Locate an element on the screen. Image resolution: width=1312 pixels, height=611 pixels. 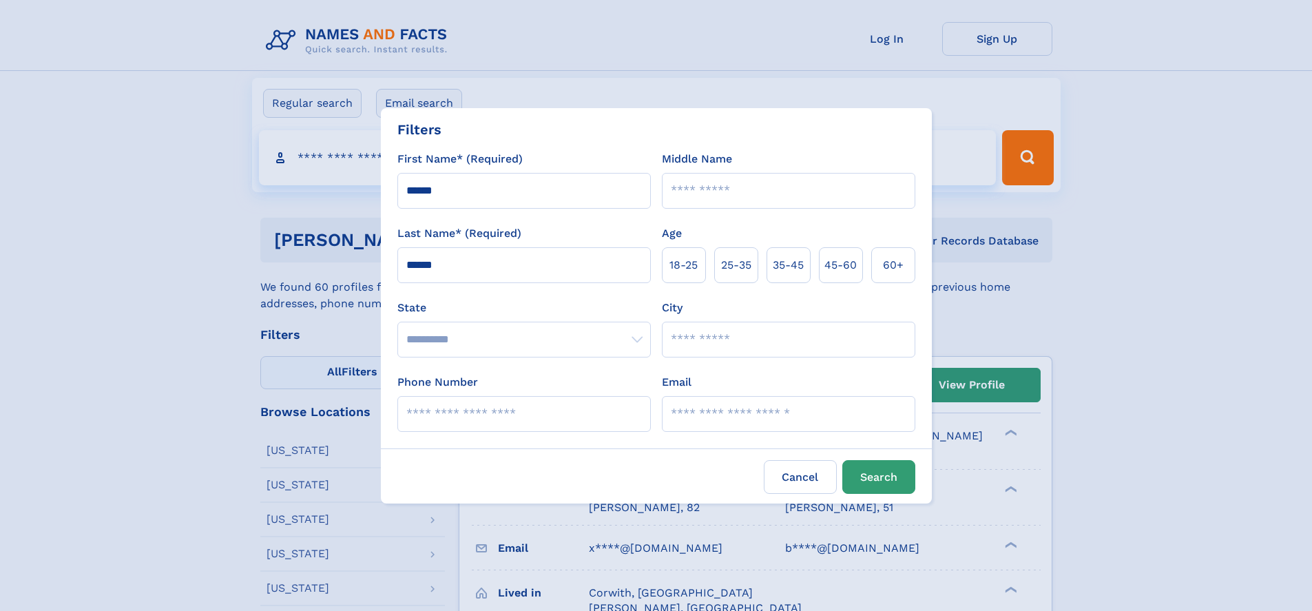
label: Last Name* (Required) is located at coordinates (459, 233).